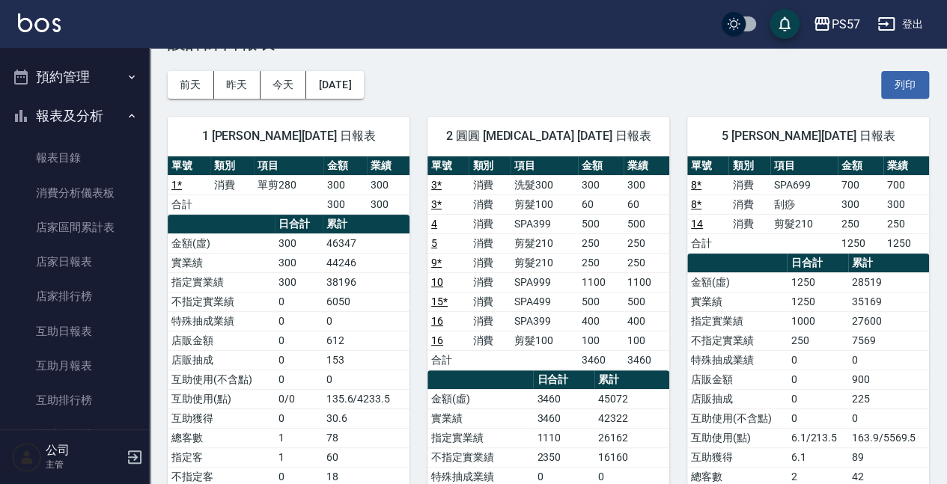 This screenshot has width=947, height=484. Describe the element at coordinates (366, 399) in the screenshot. I see `td: 135.6/4233.5` at that location.